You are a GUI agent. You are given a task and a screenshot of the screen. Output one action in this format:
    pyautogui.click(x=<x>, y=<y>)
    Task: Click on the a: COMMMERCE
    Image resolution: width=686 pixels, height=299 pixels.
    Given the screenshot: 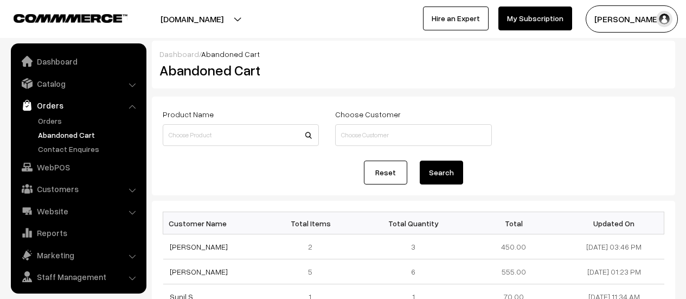 What is the action you would take?
    pyautogui.click(x=61, y=17)
    